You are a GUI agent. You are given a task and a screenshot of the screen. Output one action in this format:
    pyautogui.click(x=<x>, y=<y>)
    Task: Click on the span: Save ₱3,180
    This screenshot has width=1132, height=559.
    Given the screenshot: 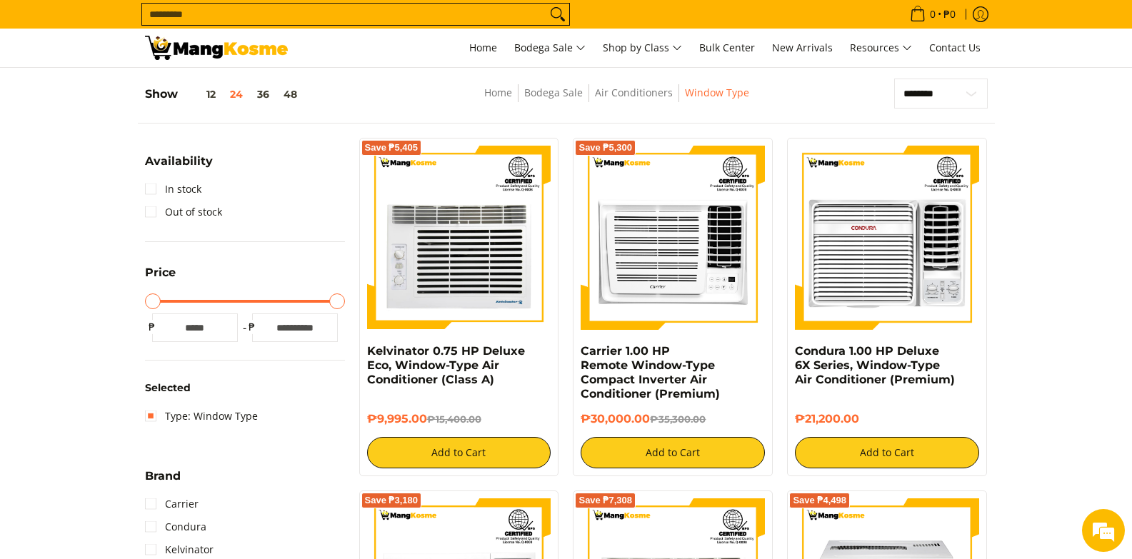 What is the action you would take?
    pyautogui.click(x=391, y=501)
    